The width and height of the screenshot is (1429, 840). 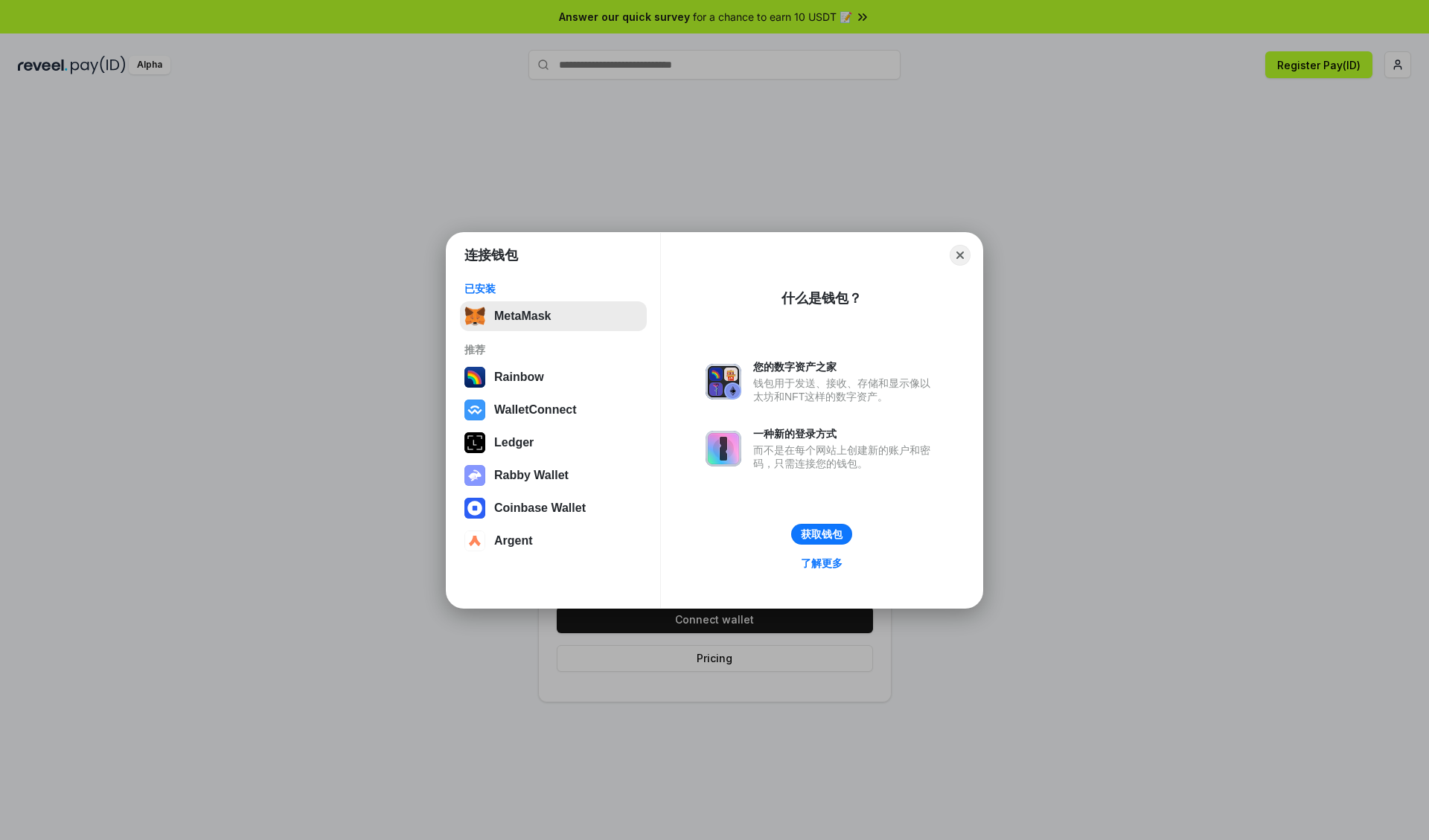 What do you see at coordinates (553, 377) in the screenshot?
I see `button: Rainbow` at bounding box center [553, 377].